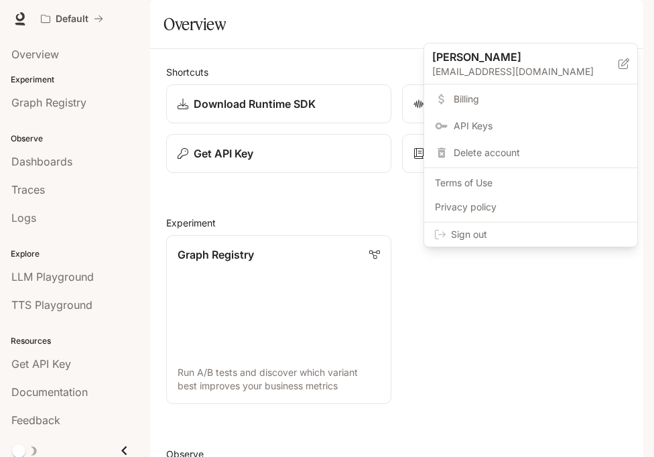 This screenshot has height=457, width=654. Describe the element at coordinates (531, 207) in the screenshot. I see `a: Privacy policy` at that location.